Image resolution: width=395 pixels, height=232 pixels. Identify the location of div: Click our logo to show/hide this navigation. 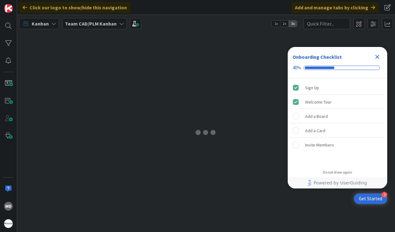
(75, 7).